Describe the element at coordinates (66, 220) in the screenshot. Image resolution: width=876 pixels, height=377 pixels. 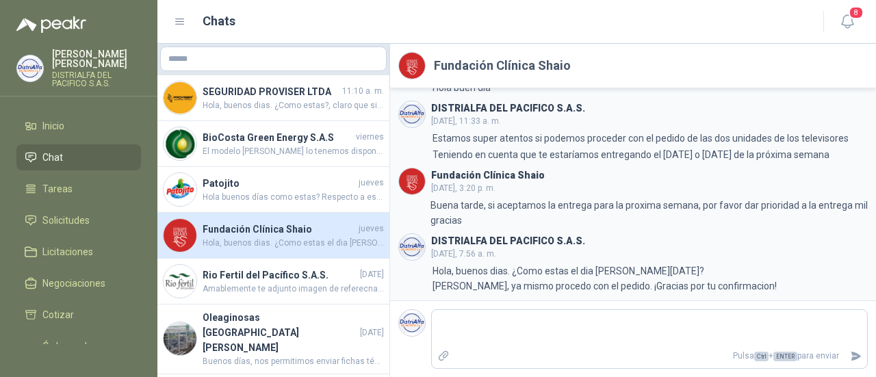
I see `span: Solicitudes` at that location.